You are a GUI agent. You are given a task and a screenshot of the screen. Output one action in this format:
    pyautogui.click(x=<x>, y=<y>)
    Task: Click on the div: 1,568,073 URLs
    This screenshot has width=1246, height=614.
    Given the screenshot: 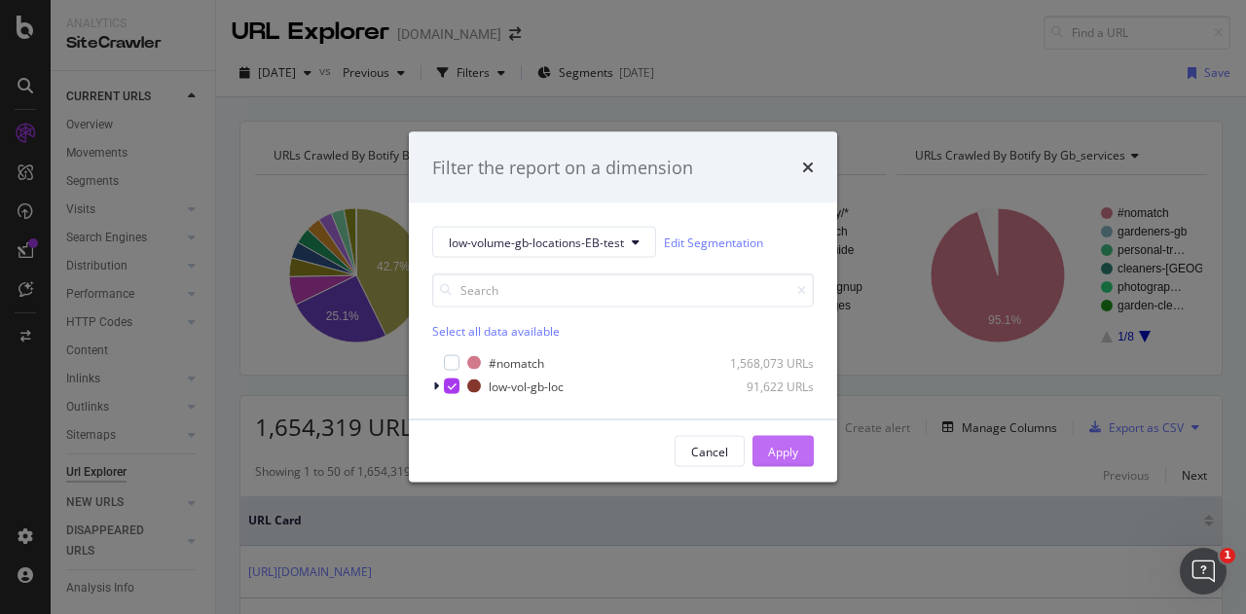 What is the action you would take?
    pyautogui.click(x=766, y=362)
    